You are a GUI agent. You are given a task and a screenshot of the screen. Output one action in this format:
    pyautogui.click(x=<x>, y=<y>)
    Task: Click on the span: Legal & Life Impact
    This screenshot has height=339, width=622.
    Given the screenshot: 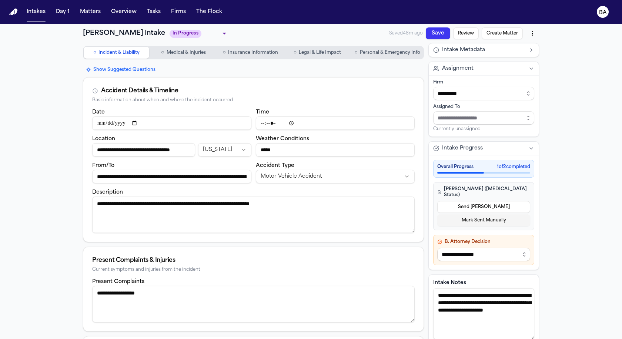 What is the action you would take?
    pyautogui.click(x=320, y=53)
    